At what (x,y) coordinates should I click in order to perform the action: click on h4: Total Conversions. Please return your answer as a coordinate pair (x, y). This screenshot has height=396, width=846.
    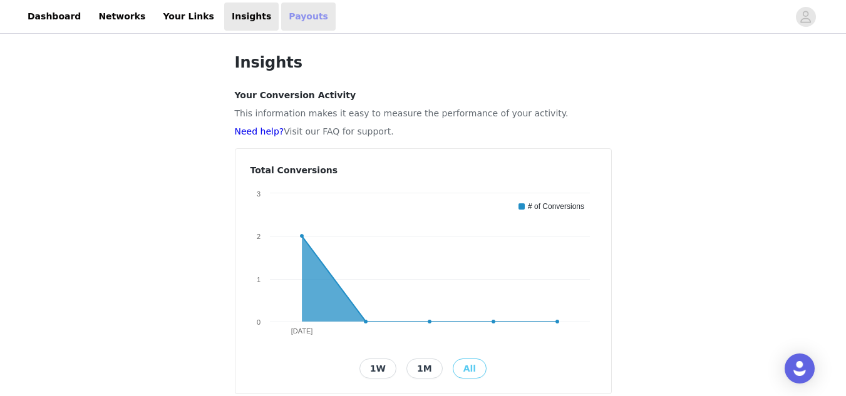
    Looking at the image, I should click on (423, 170).